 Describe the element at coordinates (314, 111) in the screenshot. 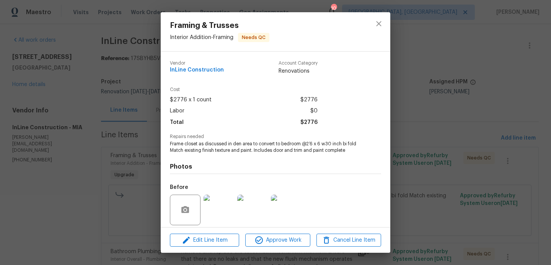

I see `span: $0` at that location.